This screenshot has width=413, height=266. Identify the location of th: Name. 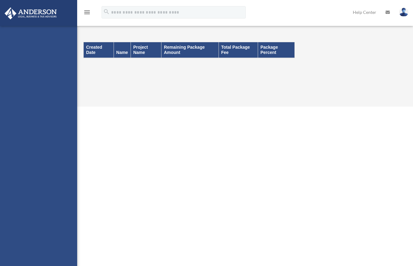
(122, 50).